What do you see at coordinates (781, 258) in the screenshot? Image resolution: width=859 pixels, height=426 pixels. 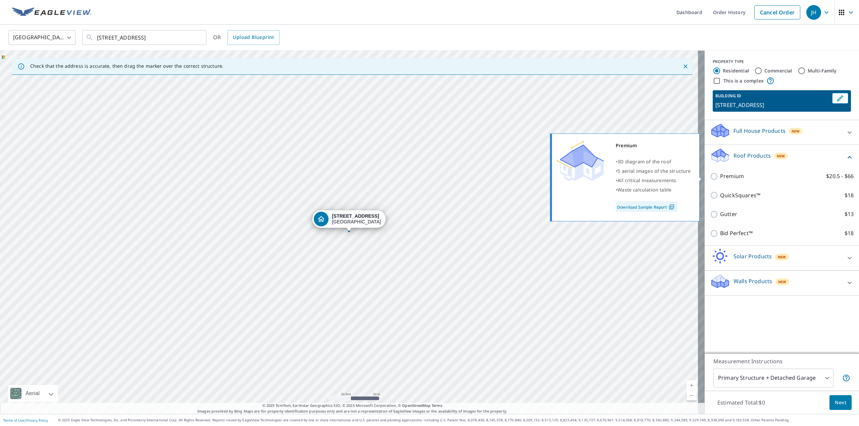 I see `div: Solar ProductsNew` at bounding box center [781, 258].